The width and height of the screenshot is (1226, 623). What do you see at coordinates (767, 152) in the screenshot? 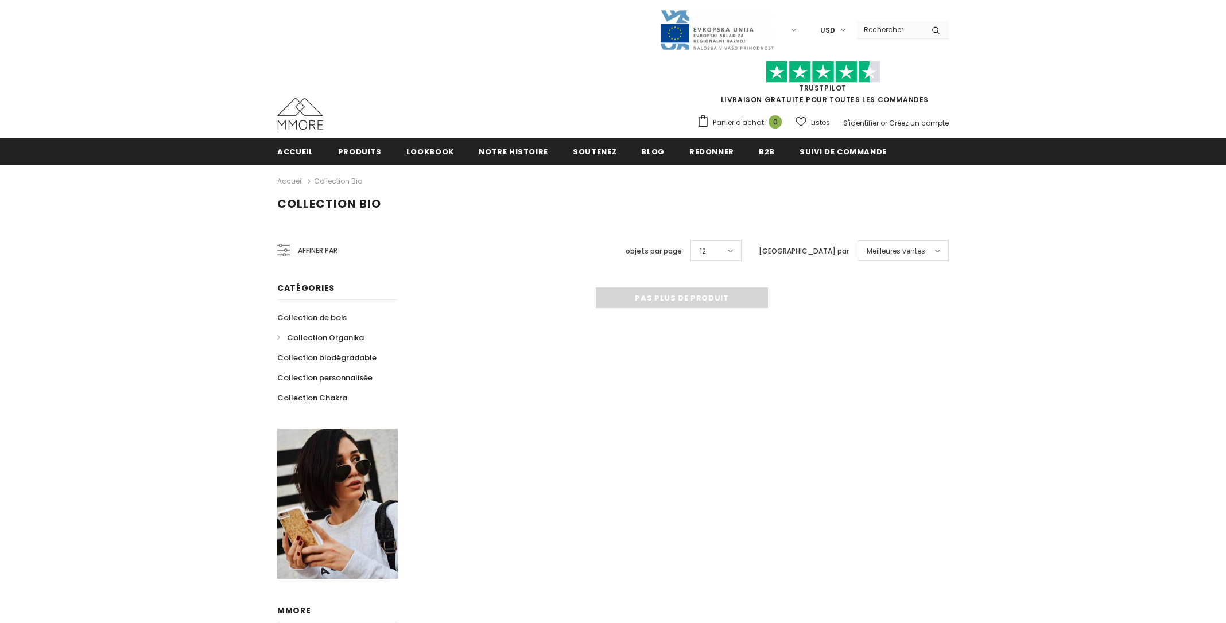
I see `span: B2B` at bounding box center [767, 152].